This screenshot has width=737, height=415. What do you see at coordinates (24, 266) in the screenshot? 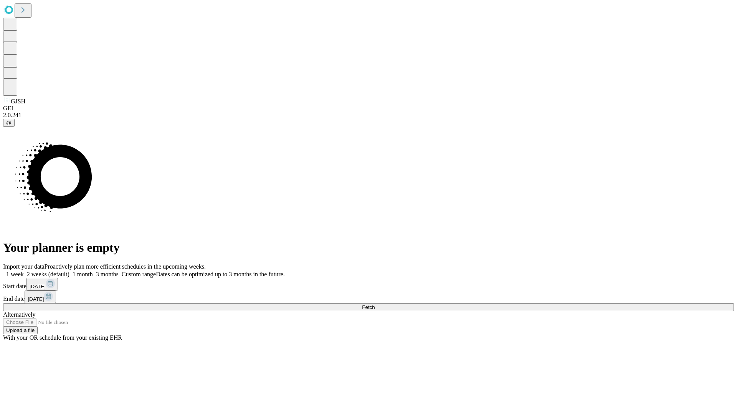
I see `span: Import your data` at bounding box center [24, 266].